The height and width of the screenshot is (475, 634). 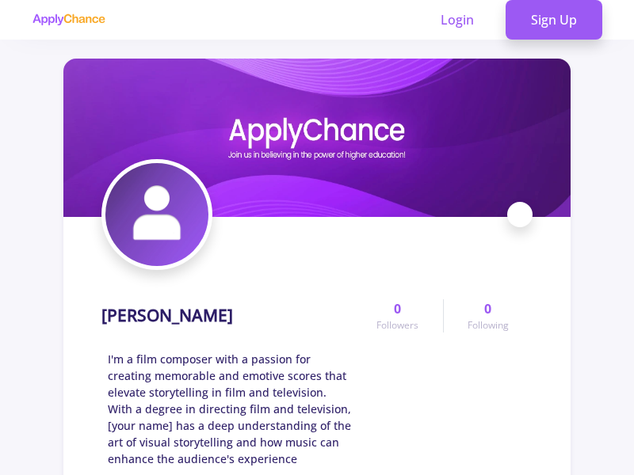 What do you see at coordinates (317, 138) in the screenshot?
I see `img: Alireza Hosseinicover image` at bounding box center [317, 138].